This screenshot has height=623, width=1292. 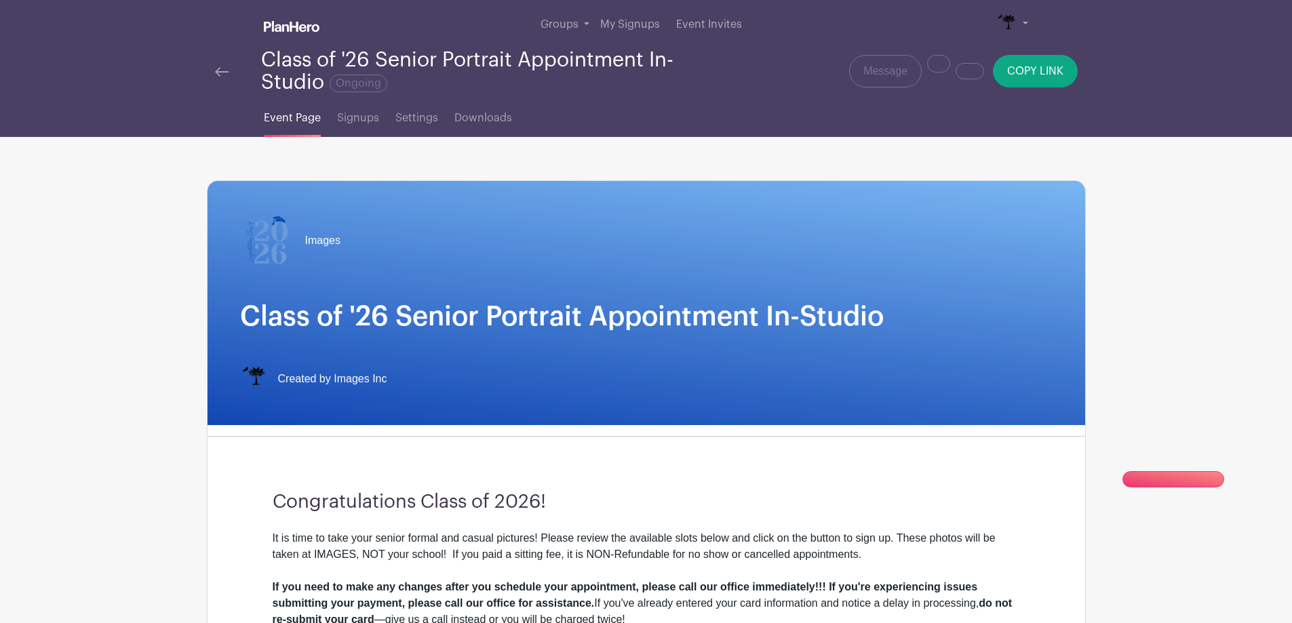 What do you see at coordinates (1035, 71) in the screenshot?
I see `span: COPY LINK` at bounding box center [1035, 71].